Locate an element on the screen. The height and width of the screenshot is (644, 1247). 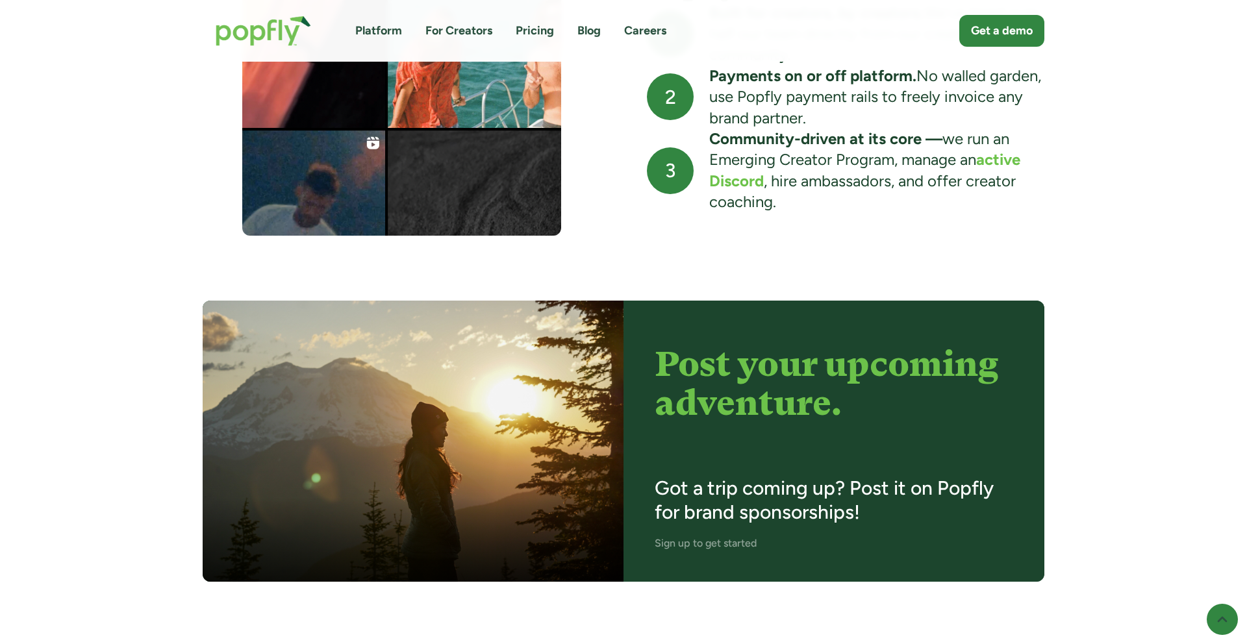
div: we run an Emerging Creator Program, manage an , hire ambassadors, and offer creator coaching. is located at coordinates (877, 171).